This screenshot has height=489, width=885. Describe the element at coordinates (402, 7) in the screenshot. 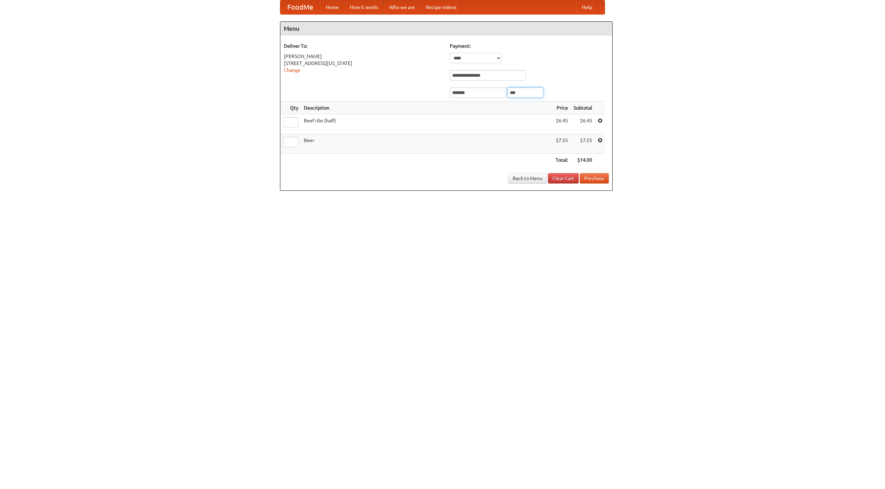

I see `a: Who we are` at that location.